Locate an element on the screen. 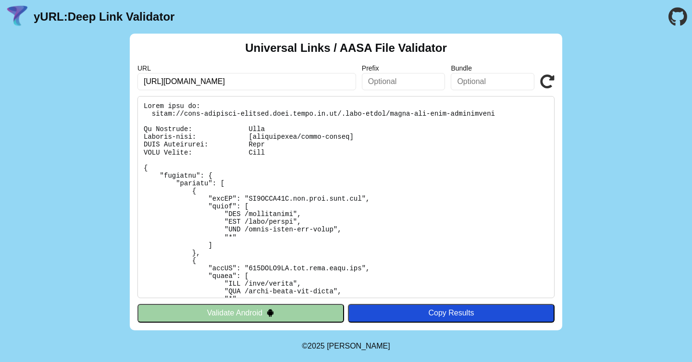 This screenshot has width=692, height=362. h2: Universal Links / AASA File Validator is located at coordinates (346, 48).